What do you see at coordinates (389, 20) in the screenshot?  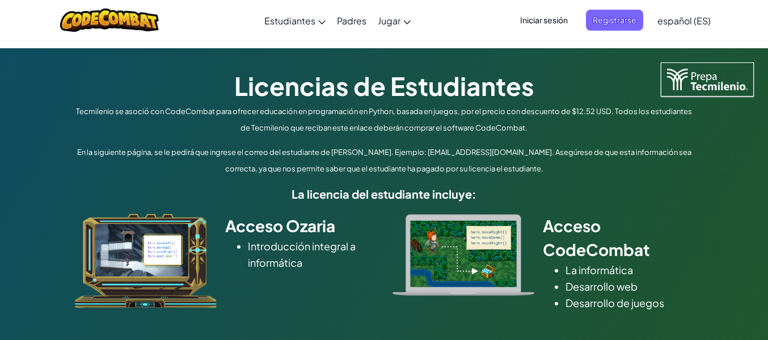 I see `span: Jugar` at bounding box center [389, 20].